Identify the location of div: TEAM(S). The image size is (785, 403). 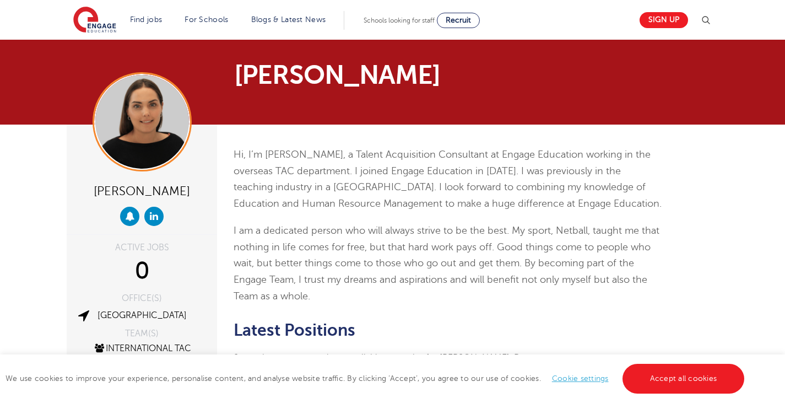
(142, 333).